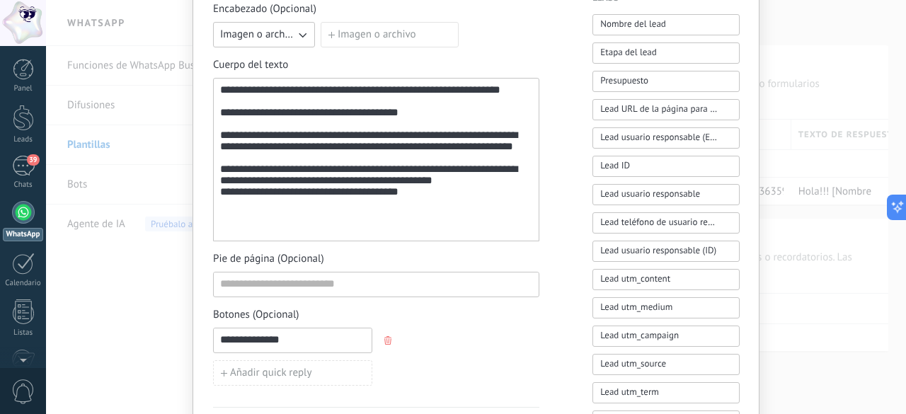 This screenshot has width=906, height=414. What do you see at coordinates (376, 315) in the screenshot?
I see `span: Botones (Opcional)` at bounding box center [376, 315].